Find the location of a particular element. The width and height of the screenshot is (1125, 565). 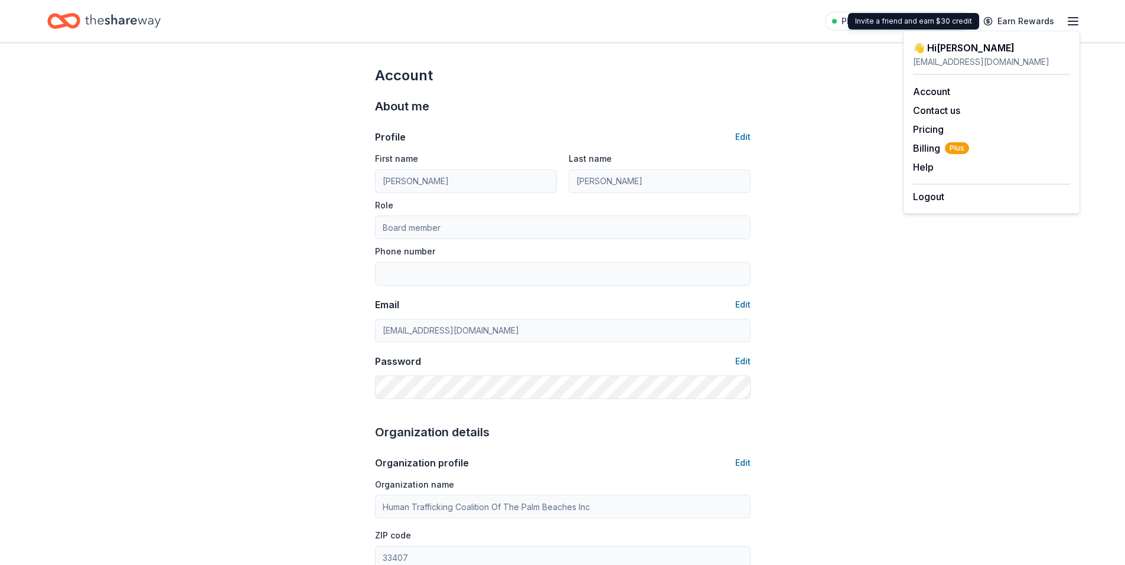

div: Profile is located at coordinates (390, 137).